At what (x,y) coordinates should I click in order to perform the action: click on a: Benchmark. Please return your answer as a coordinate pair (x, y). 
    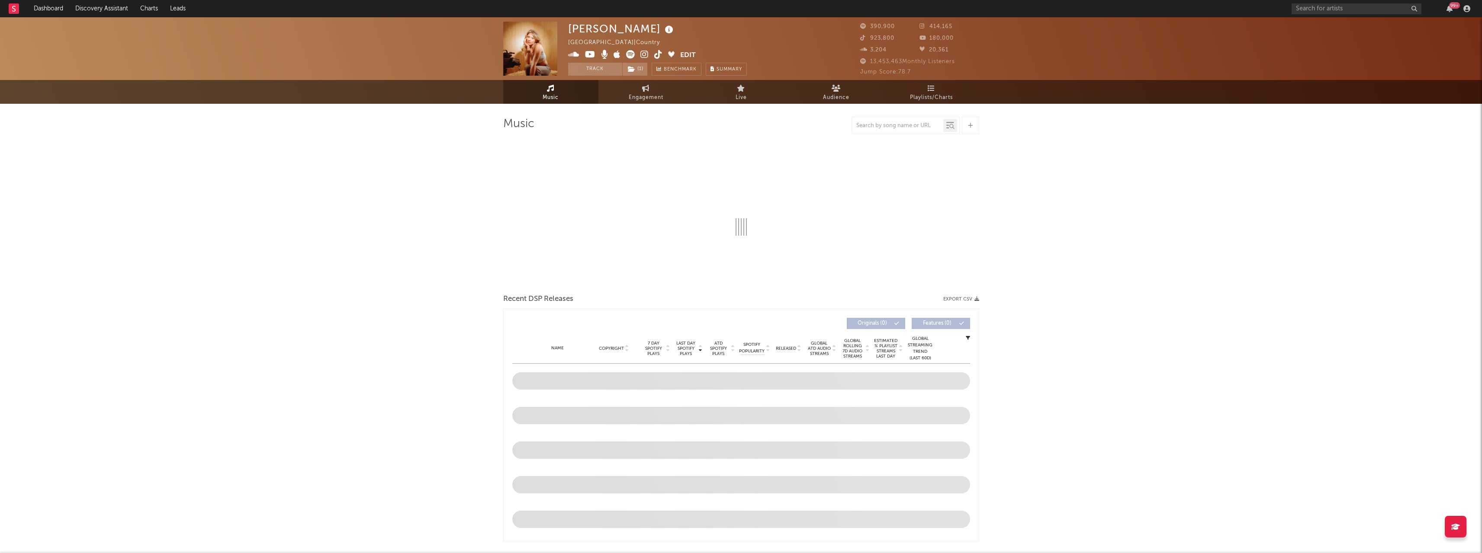
    Looking at the image, I should click on (676, 69).